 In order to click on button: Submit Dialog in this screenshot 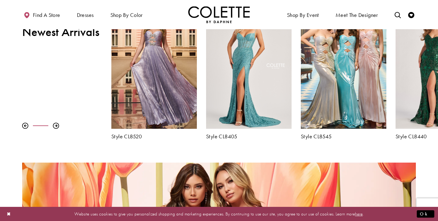, I will do `click(426, 214)`.